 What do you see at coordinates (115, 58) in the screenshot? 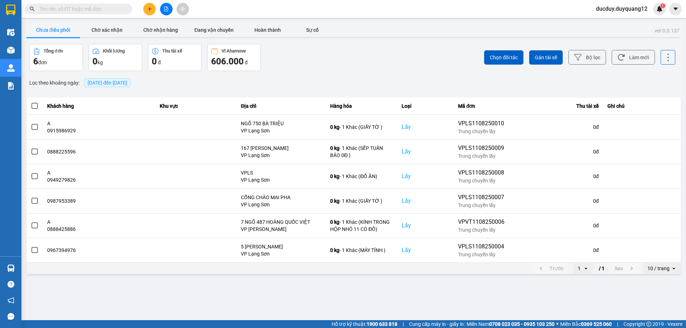
I see `button: Khối lượng0kg` at bounding box center [115, 58].